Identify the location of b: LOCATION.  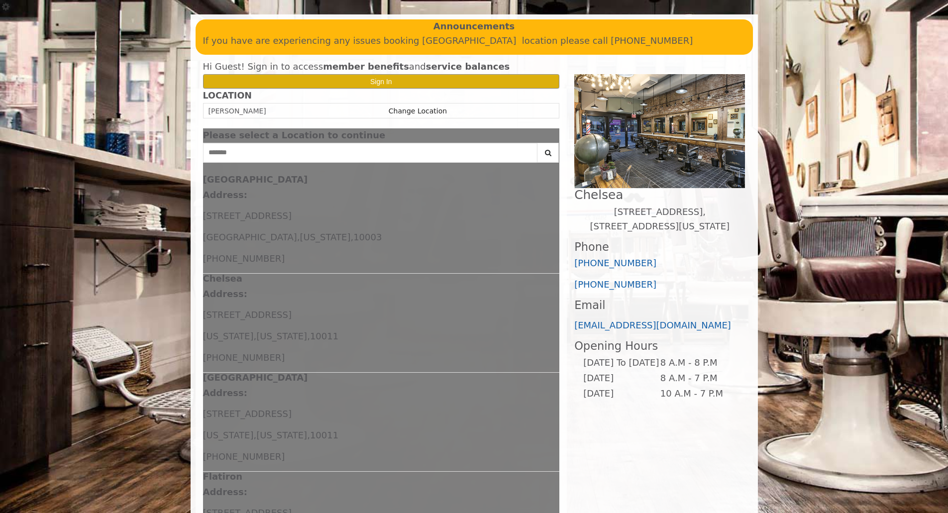
(227, 95).